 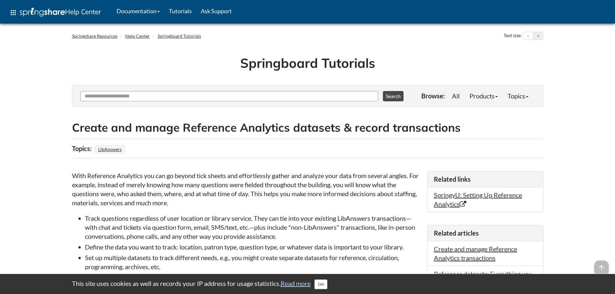 I want to click on li: Set up multiple datasets to track different needs, e.g., you might create separate datasets for r..., so click(x=253, y=262).